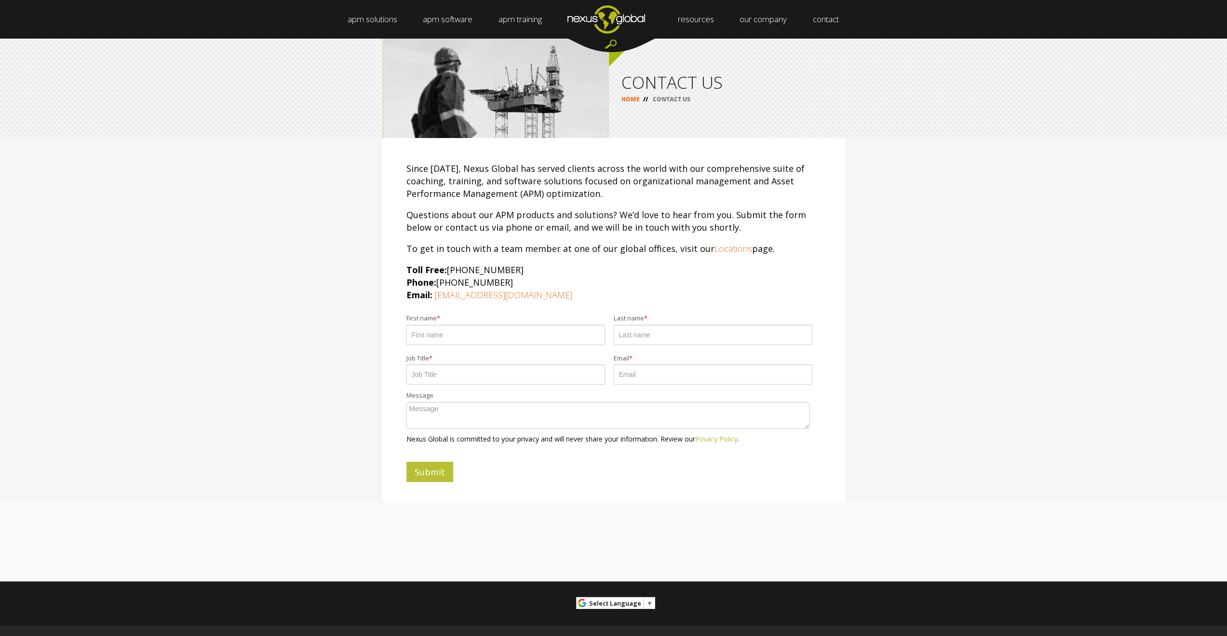  Describe the element at coordinates (629, 318) in the screenshot. I see `span: Last name` at that location.